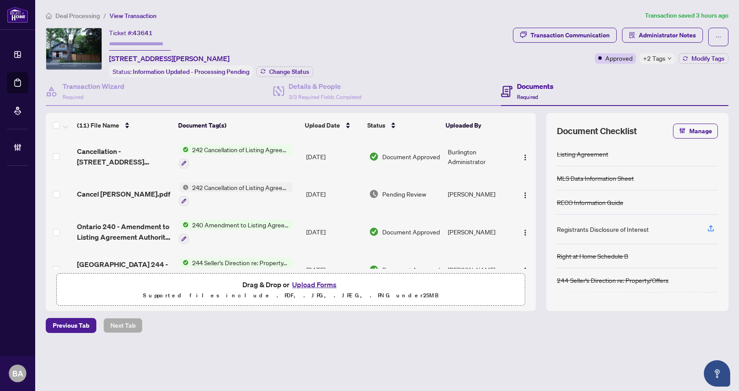 This screenshot has height=391, width=739. I want to click on span: Manage, so click(700, 131).